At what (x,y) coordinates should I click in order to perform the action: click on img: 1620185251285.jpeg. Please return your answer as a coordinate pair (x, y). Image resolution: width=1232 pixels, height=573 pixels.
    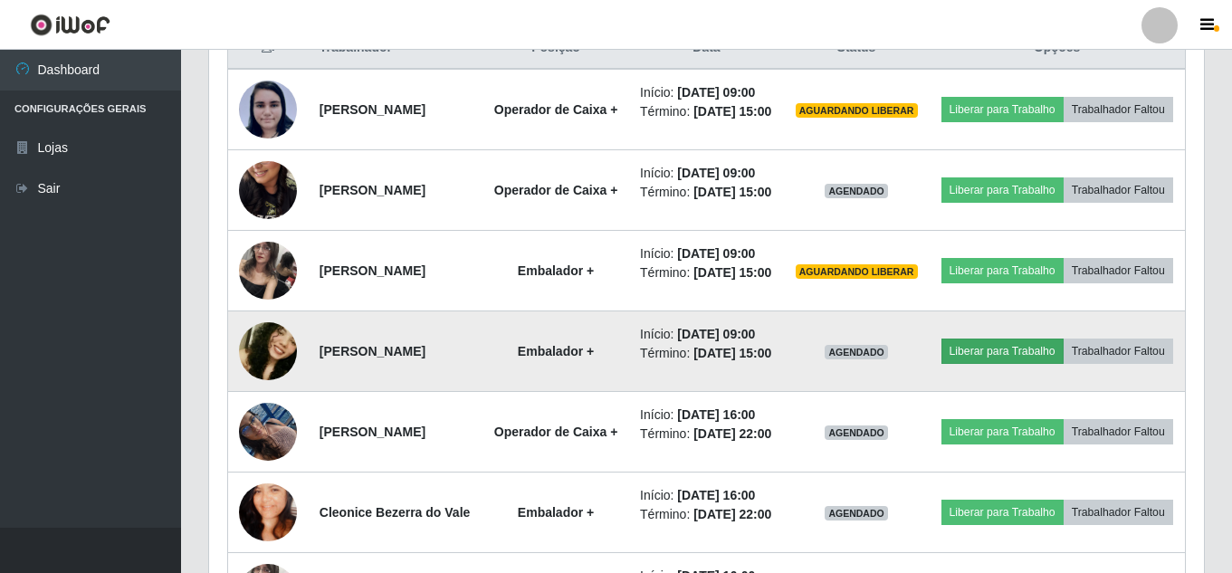
    Looking at the image, I should click on (268, 512).